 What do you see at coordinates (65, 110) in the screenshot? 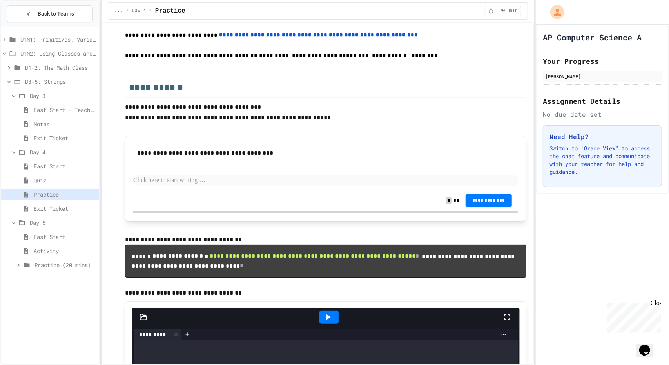
I see `span: Fast Start - Teacher Only` at bounding box center [65, 110].